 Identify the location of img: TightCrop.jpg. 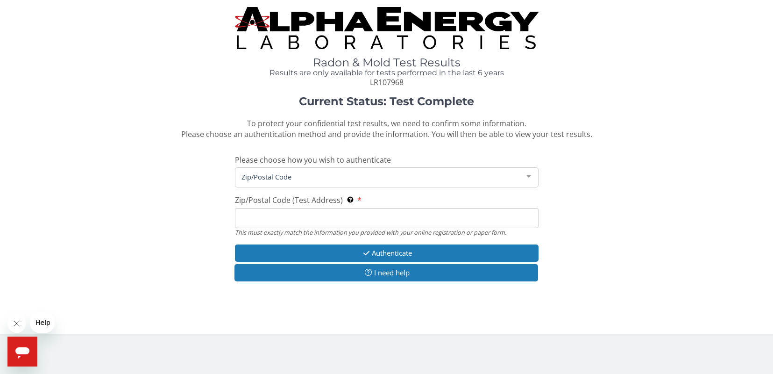
(387, 28).